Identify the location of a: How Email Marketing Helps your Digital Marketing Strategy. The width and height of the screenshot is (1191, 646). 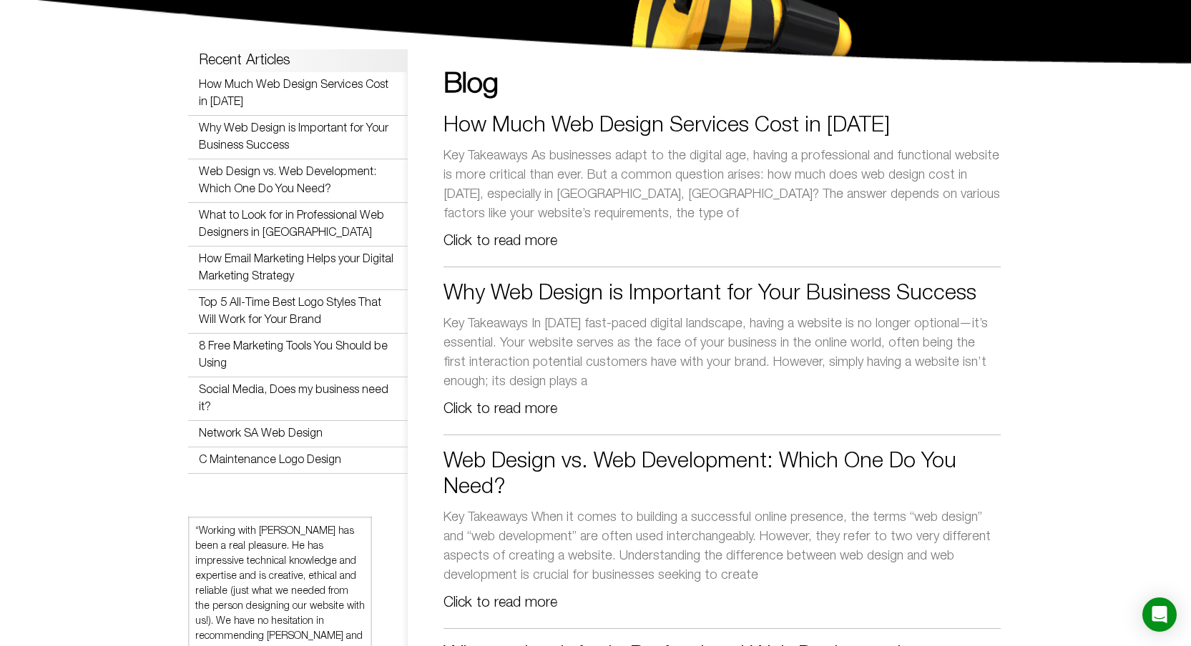
(296, 268).